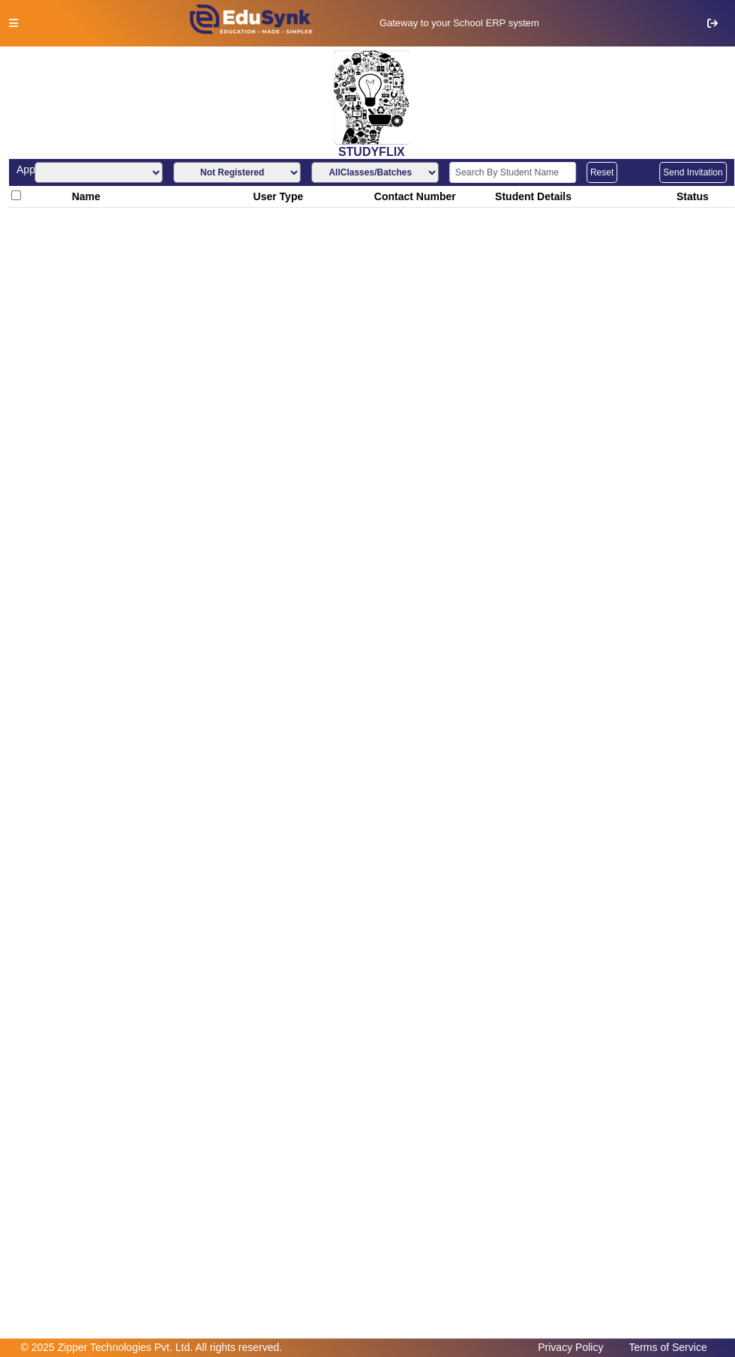  Describe the element at coordinates (160, 196) in the screenshot. I see `th: Name` at that location.